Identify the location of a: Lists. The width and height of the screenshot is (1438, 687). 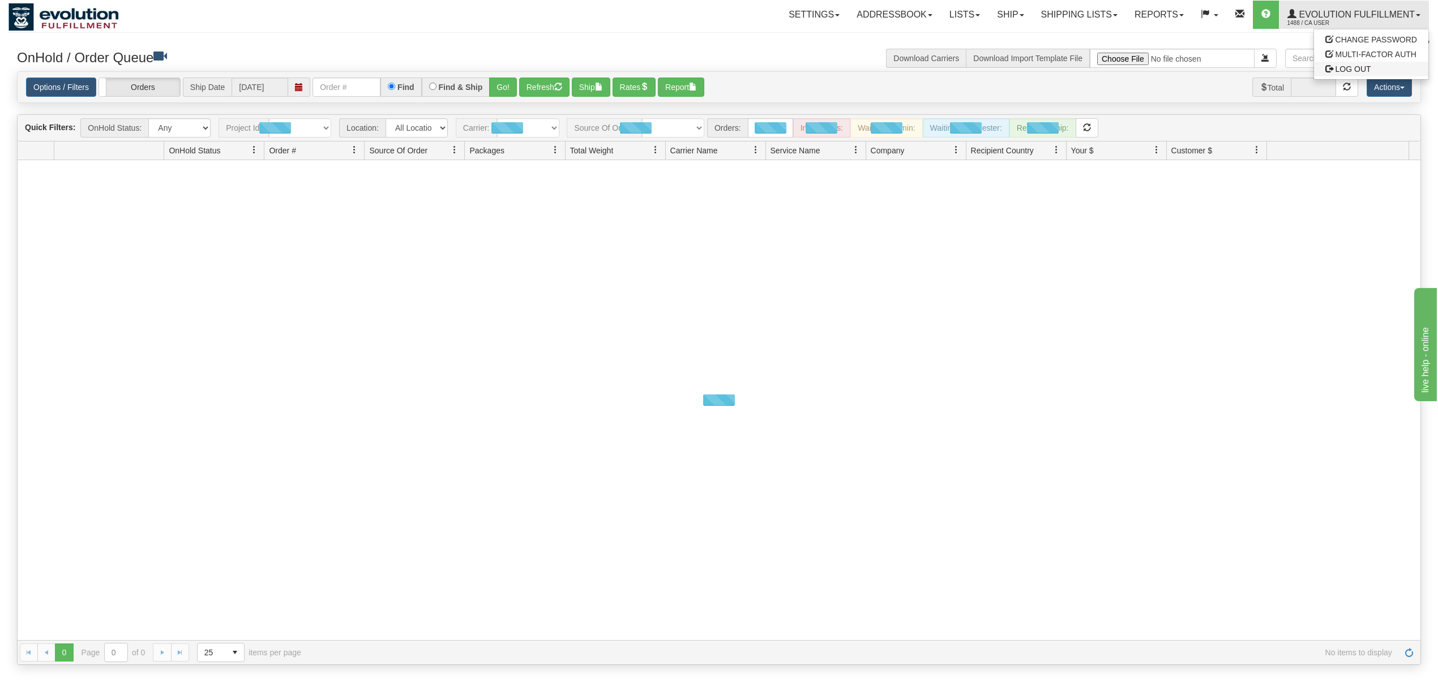
(965, 15).